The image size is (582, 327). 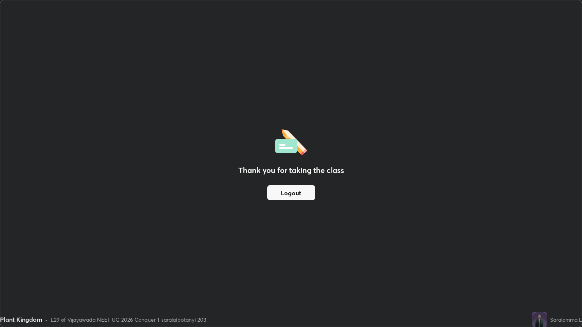 I want to click on div: Saralamma L, so click(x=566, y=320).